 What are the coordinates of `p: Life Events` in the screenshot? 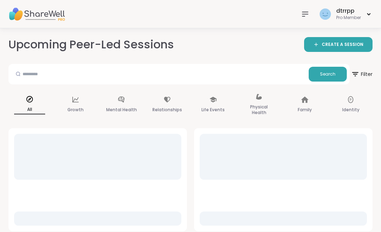 It's located at (213, 110).